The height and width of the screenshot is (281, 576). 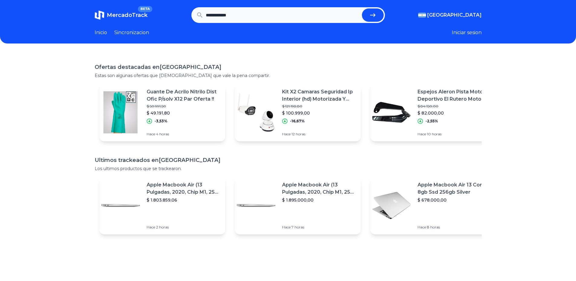 What do you see at coordinates (127, 15) in the screenshot?
I see `span: MercadoTrack` at bounding box center [127, 15].